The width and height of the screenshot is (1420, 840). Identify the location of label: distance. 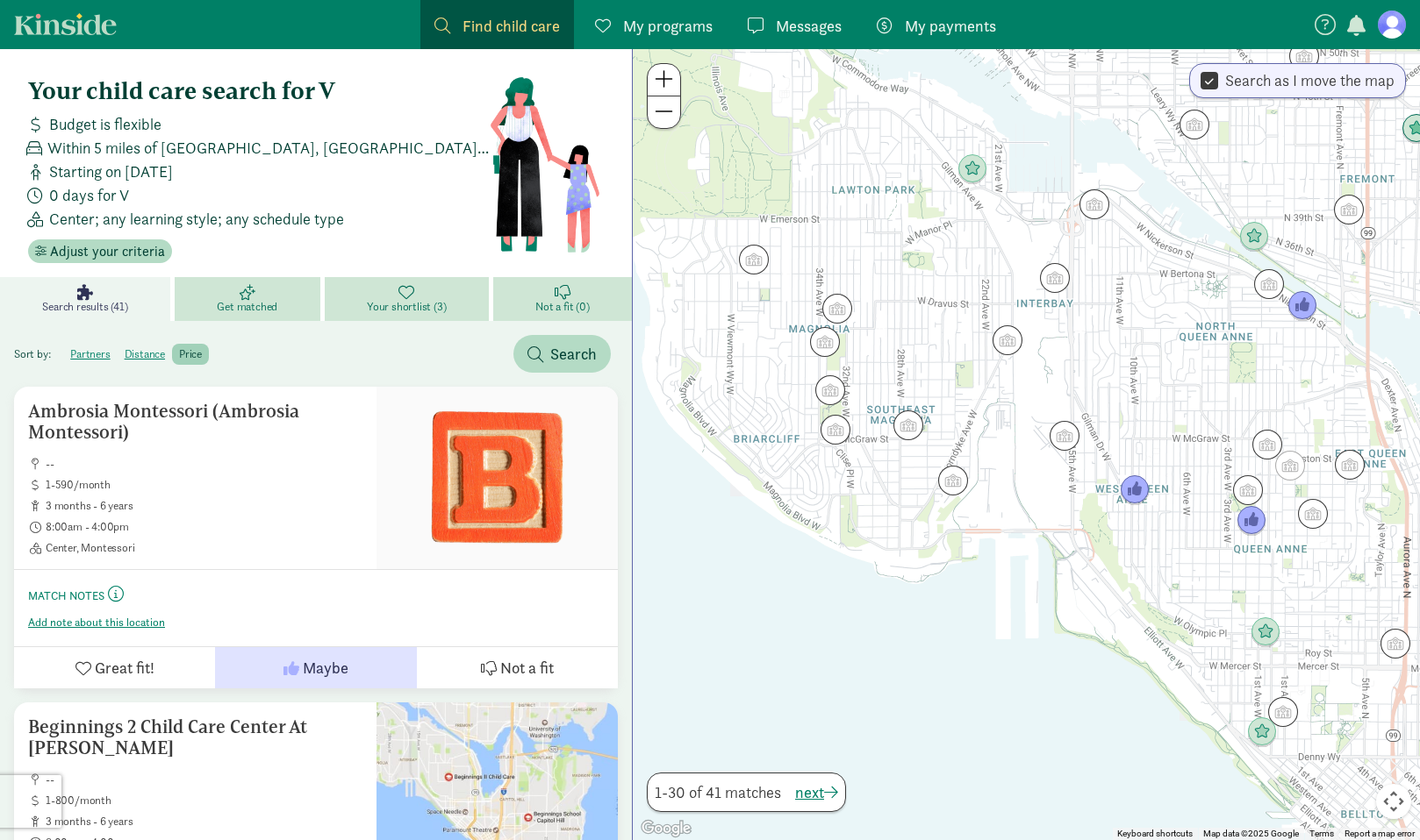
(145, 354).